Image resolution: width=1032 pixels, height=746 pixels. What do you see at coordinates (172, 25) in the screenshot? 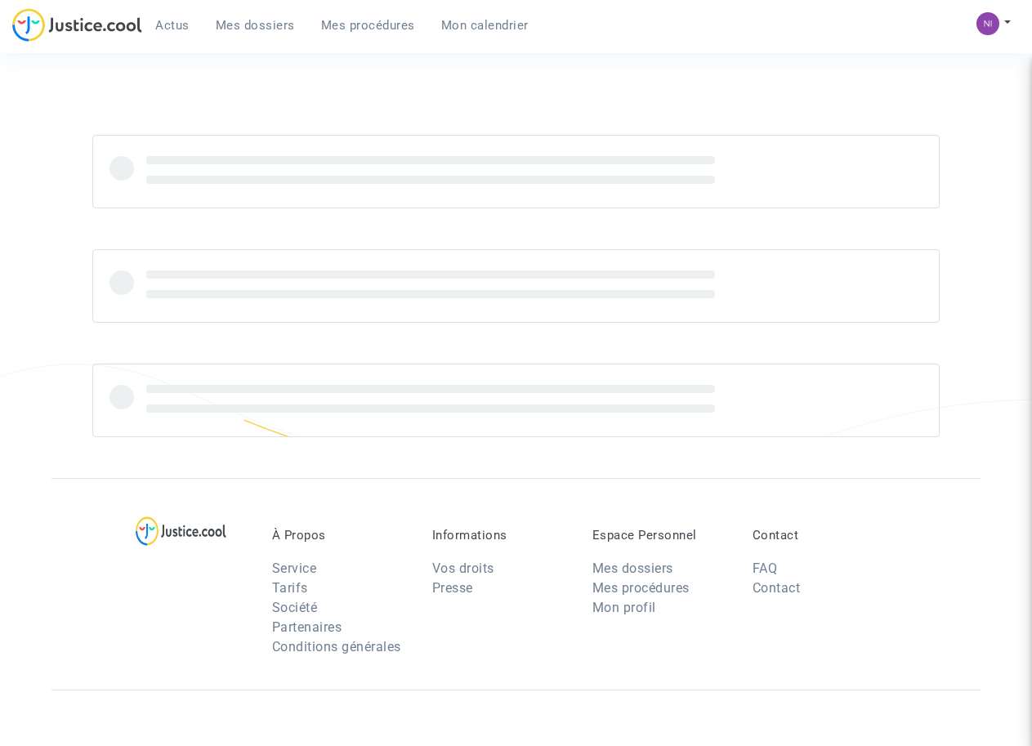
I see `a: Actus` at bounding box center [172, 25].